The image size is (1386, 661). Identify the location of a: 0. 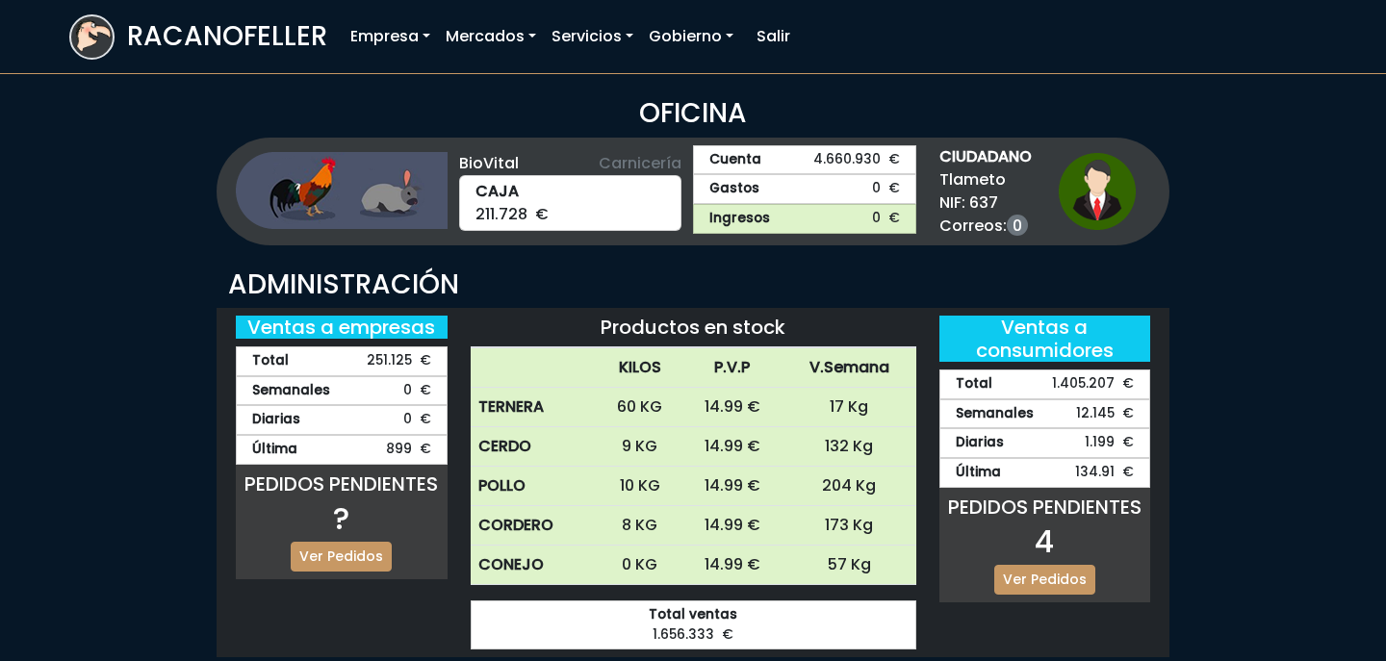
(1017, 225).